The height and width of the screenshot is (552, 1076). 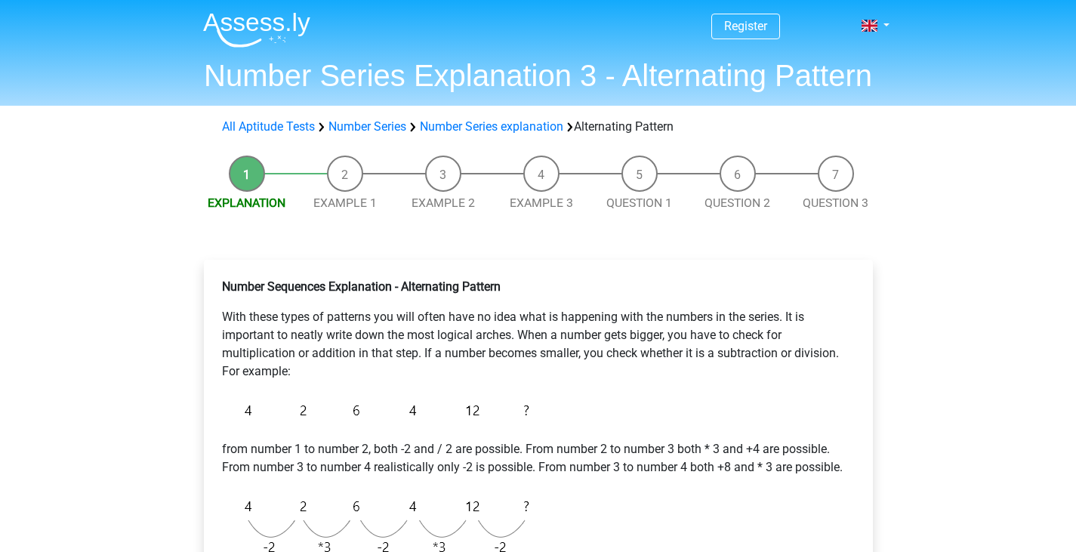 I want to click on h1: Number Series Explanation 3 - Alternating Pattern, so click(x=538, y=76).